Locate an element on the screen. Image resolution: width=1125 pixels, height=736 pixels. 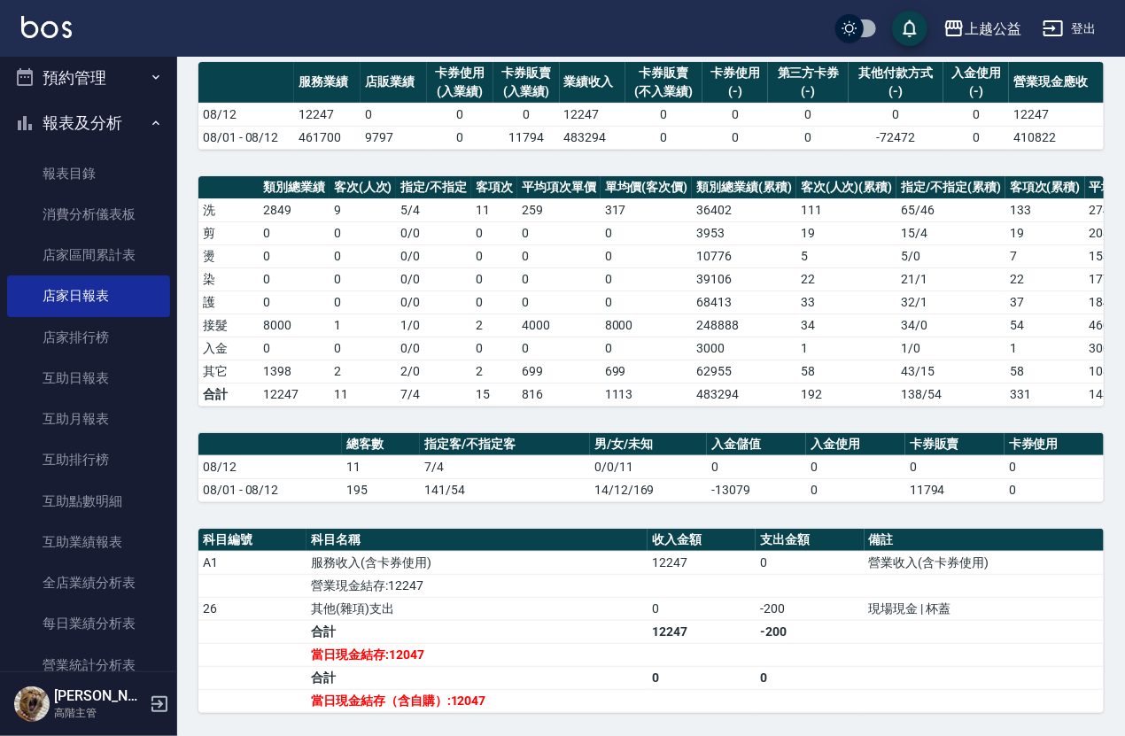
div: (入業績) is located at coordinates (460, 91).